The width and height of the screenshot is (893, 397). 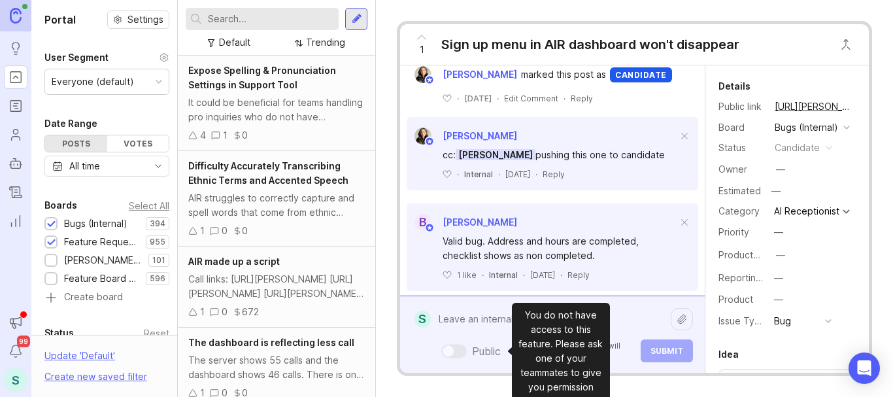 What do you see at coordinates (16, 15) in the screenshot?
I see `img: Canny Home` at bounding box center [16, 15].